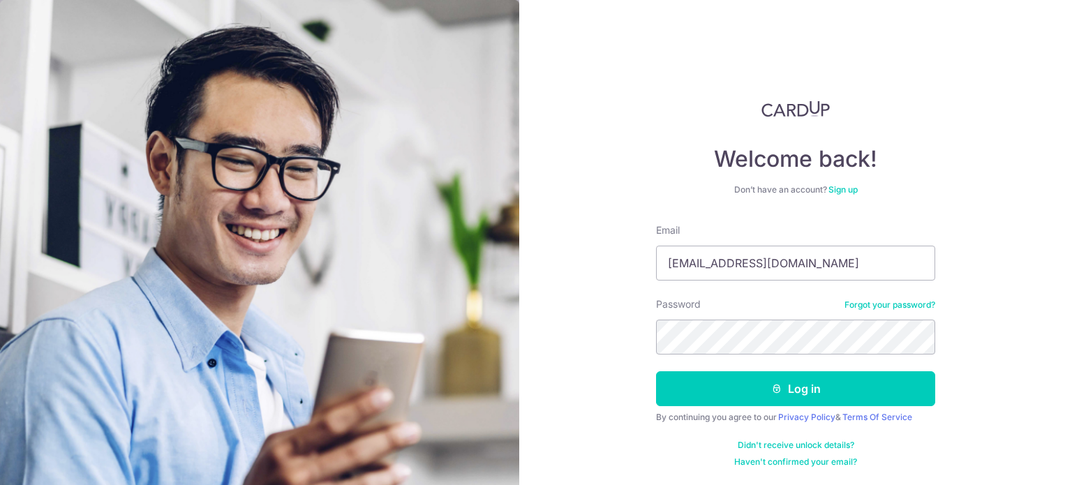 The height and width of the screenshot is (485, 1072). Describe the element at coordinates (796, 462) in the screenshot. I see `a: Haven't confirmed your email?` at that location.